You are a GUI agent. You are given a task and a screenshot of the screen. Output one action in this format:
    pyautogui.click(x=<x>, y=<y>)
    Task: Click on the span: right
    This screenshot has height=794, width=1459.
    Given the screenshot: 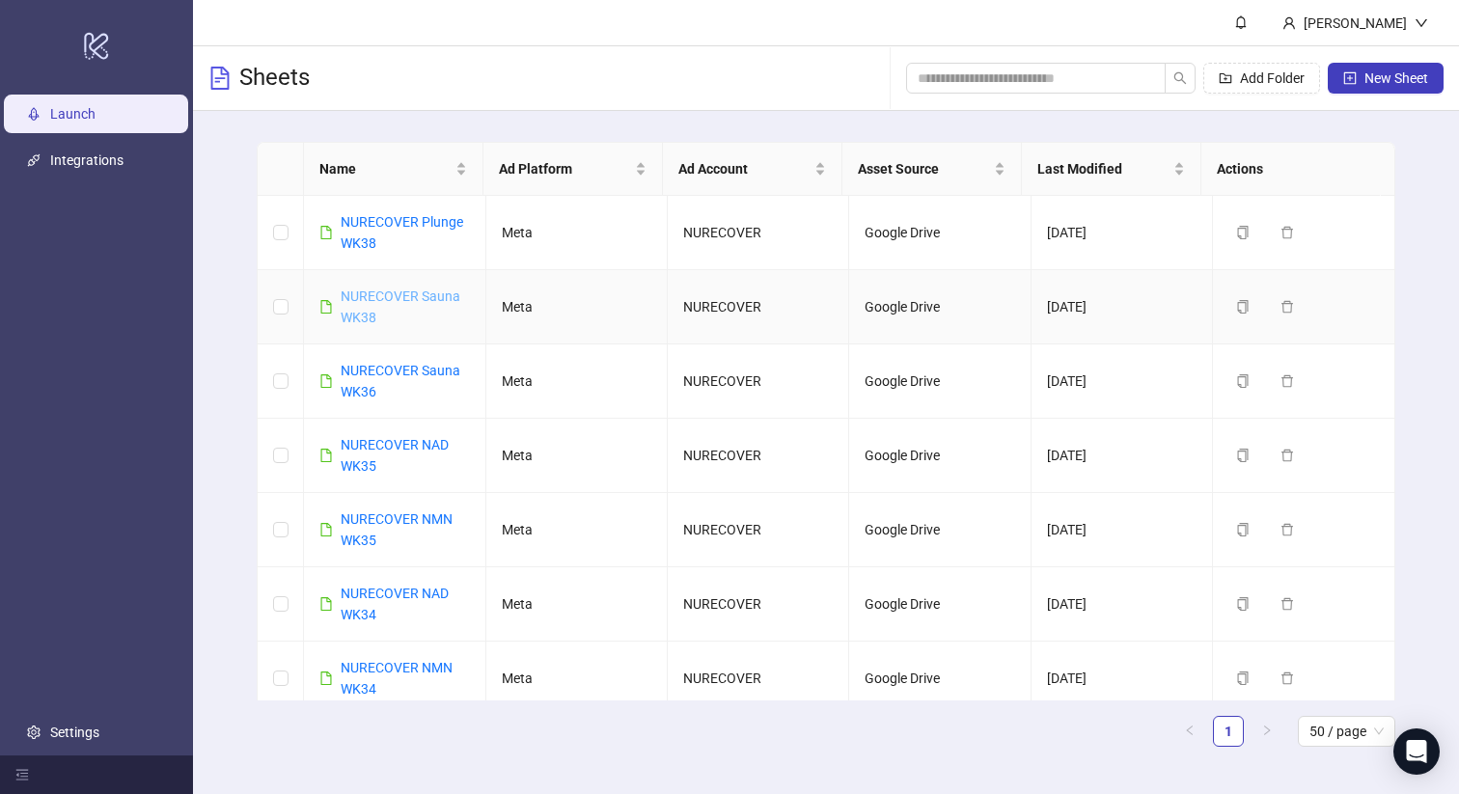 What is the action you would take?
    pyautogui.click(x=1267, y=730)
    